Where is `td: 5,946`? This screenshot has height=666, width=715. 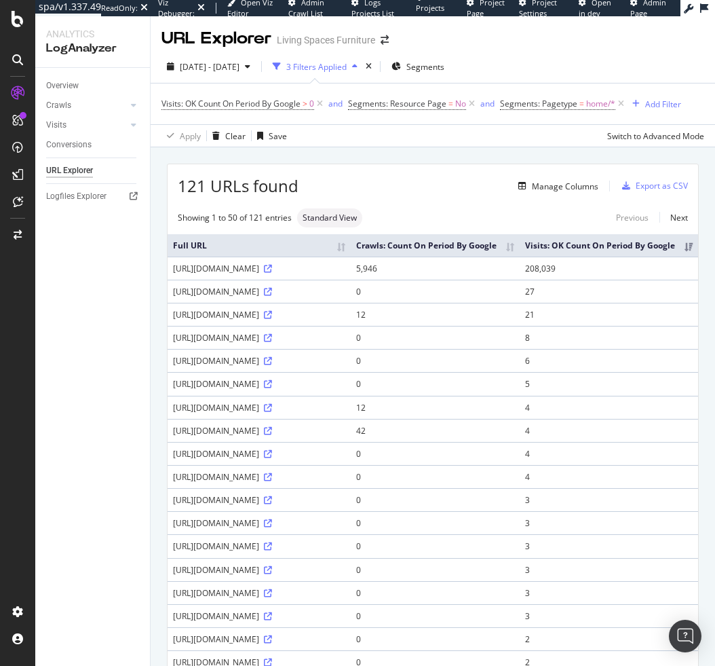
td: 5,946 is located at coordinates (435, 268).